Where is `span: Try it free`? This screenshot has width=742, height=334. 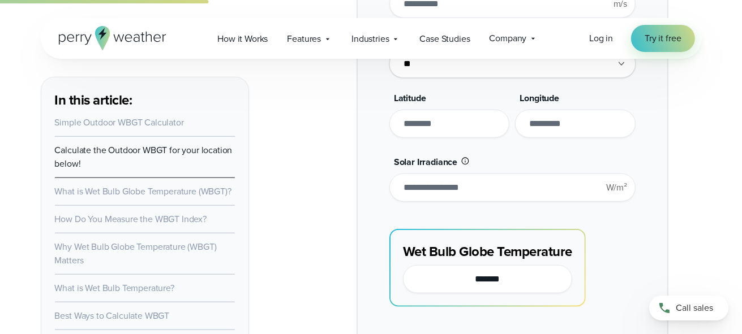 span: Try it free is located at coordinates (662, 38).